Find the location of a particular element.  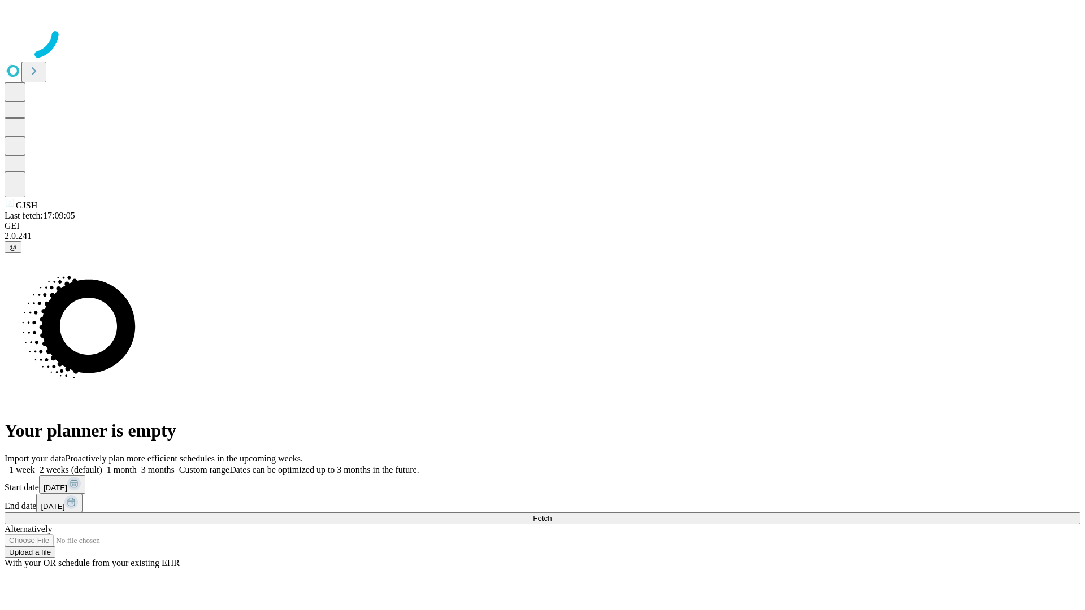

div: Start date is located at coordinates (543, 484).